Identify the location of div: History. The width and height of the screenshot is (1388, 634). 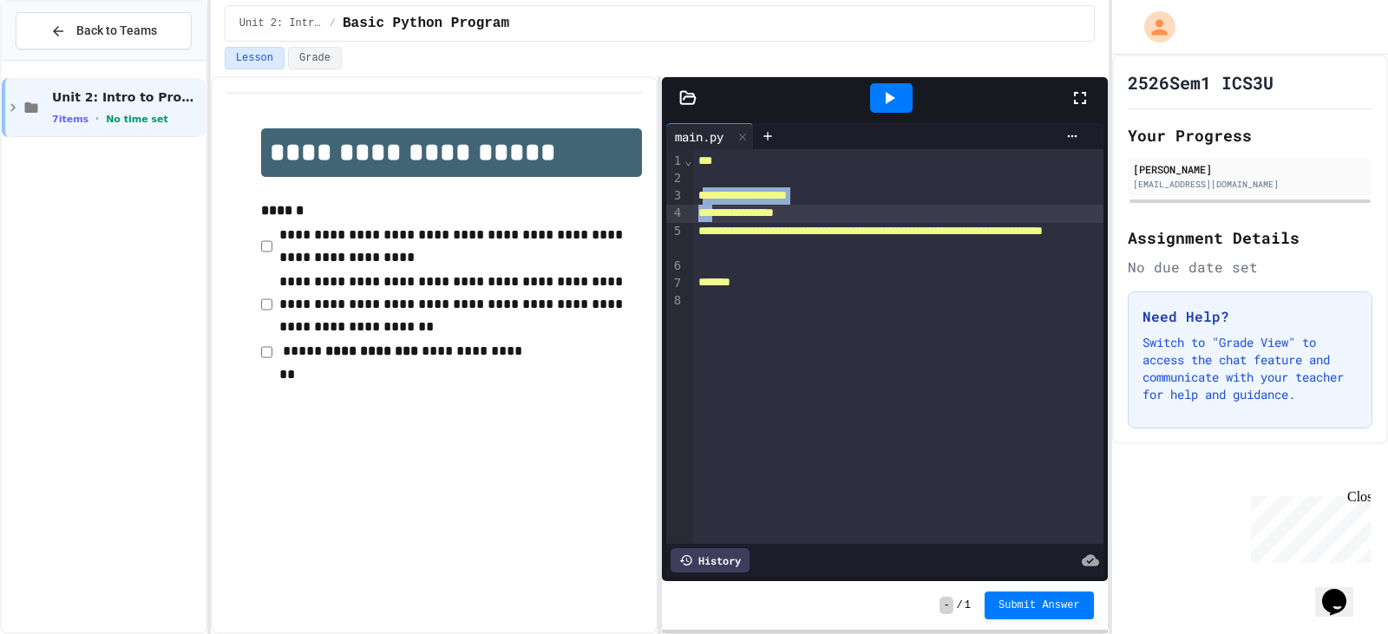
(709, 560).